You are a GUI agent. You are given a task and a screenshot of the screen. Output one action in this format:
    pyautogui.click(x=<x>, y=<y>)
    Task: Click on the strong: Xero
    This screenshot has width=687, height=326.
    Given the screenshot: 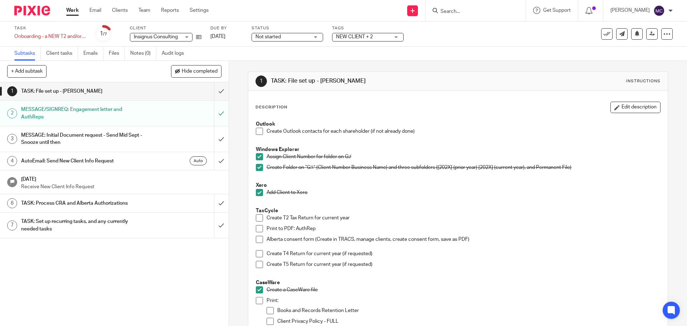 What is the action you would take?
    pyautogui.click(x=261, y=185)
    